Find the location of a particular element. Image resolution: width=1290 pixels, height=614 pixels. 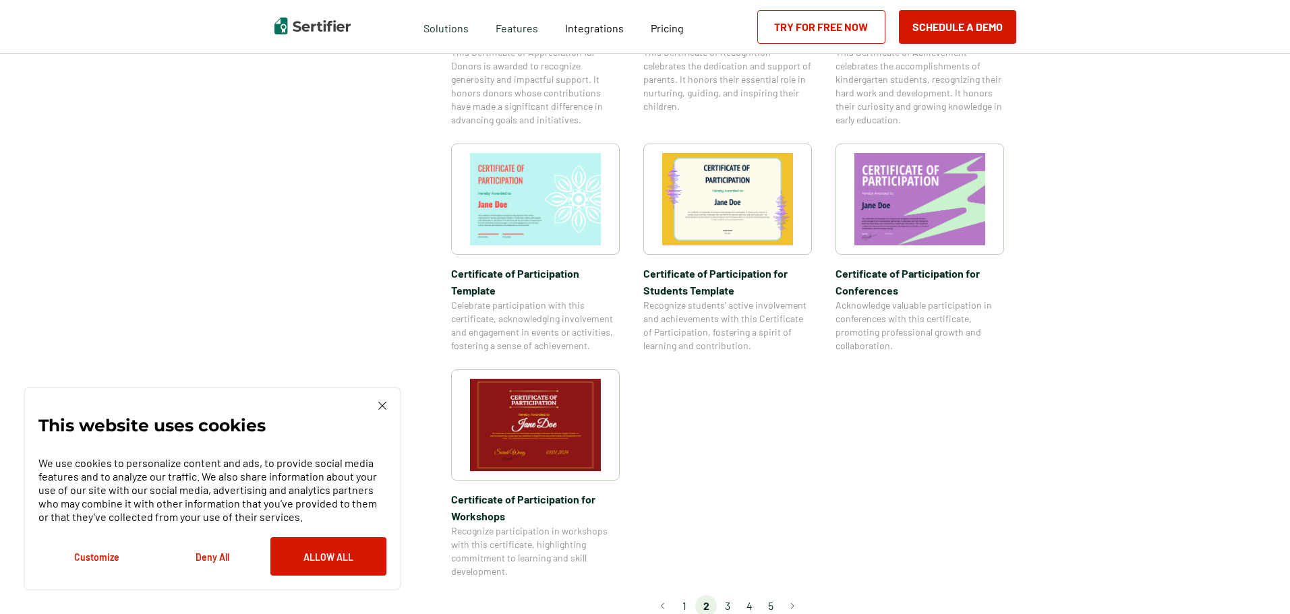

img: Certificate of Participation for Students​ Template is located at coordinates (728, 199).